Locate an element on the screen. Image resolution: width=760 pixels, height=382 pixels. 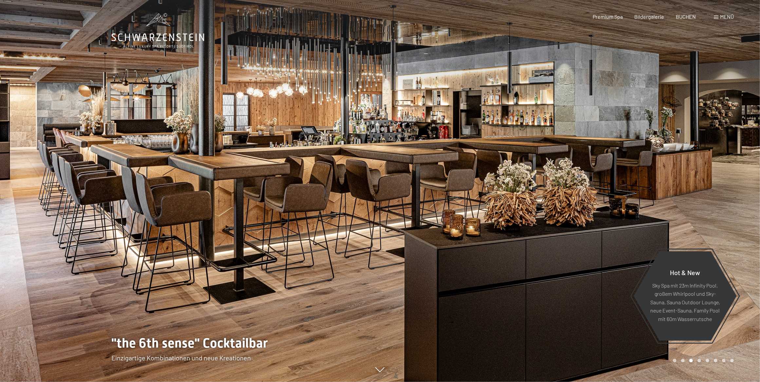
div: Carousel Page 3 (Current Slide) is located at coordinates (691, 360).